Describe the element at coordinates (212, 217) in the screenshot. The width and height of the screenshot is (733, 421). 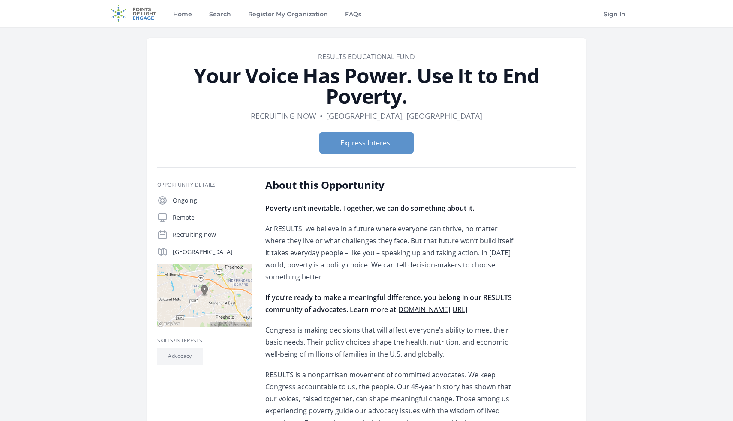
I see `p: Remote` at that location.